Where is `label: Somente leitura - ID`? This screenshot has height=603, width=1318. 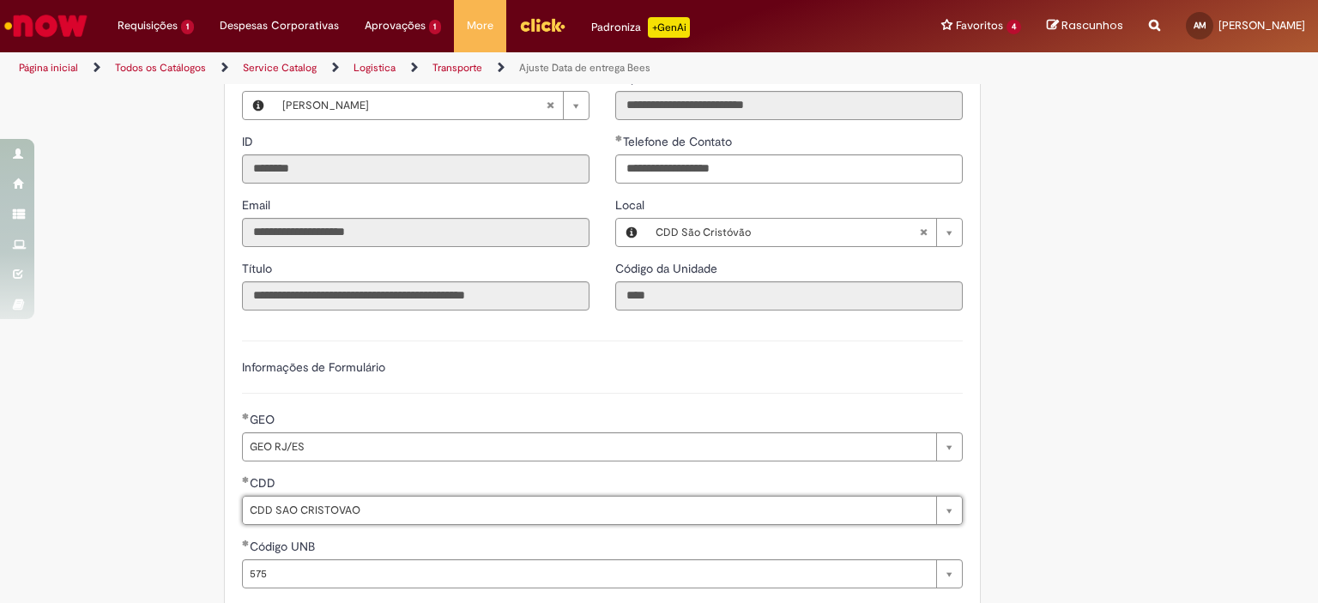
label: Somente leitura - ID is located at coordinates (249, 142).